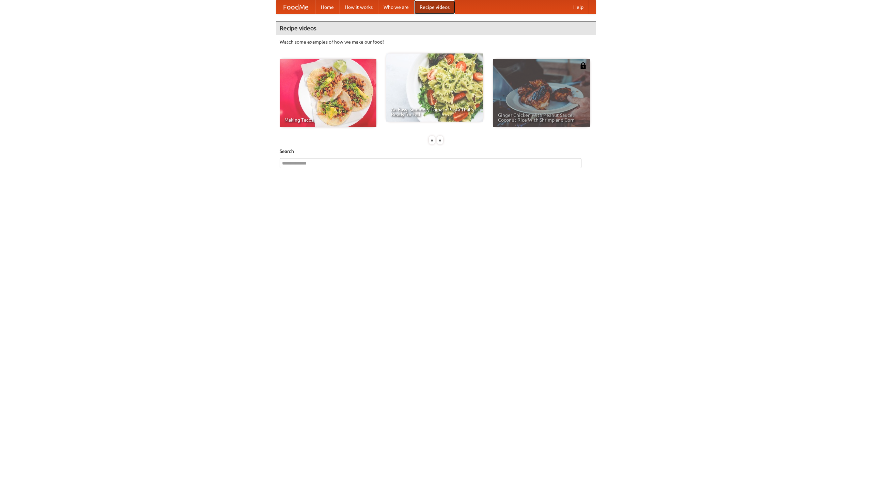 The image size is (872, 482). I want to click on span: Making Tacos, so click(328, 120).